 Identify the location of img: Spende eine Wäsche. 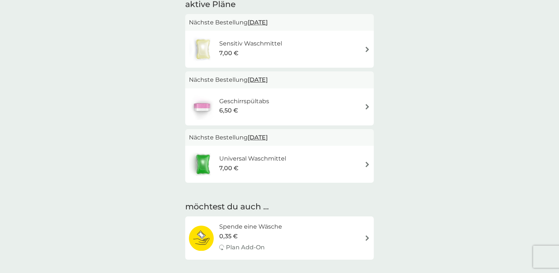
(201, 238).